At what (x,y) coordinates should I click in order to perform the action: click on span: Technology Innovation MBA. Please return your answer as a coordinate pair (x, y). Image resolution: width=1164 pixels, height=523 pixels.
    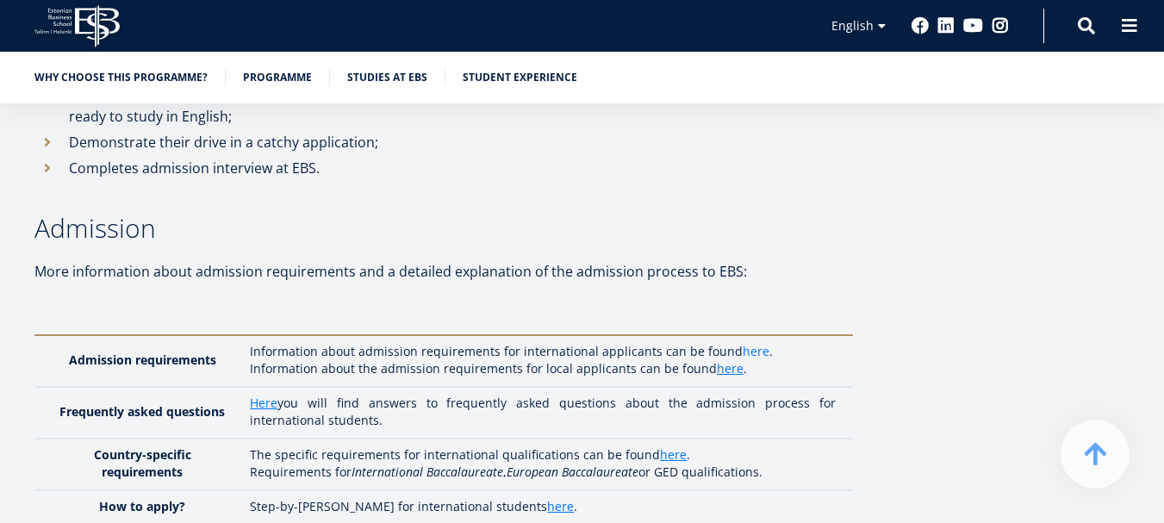
    Looking at the image, I should click on (92, 292).